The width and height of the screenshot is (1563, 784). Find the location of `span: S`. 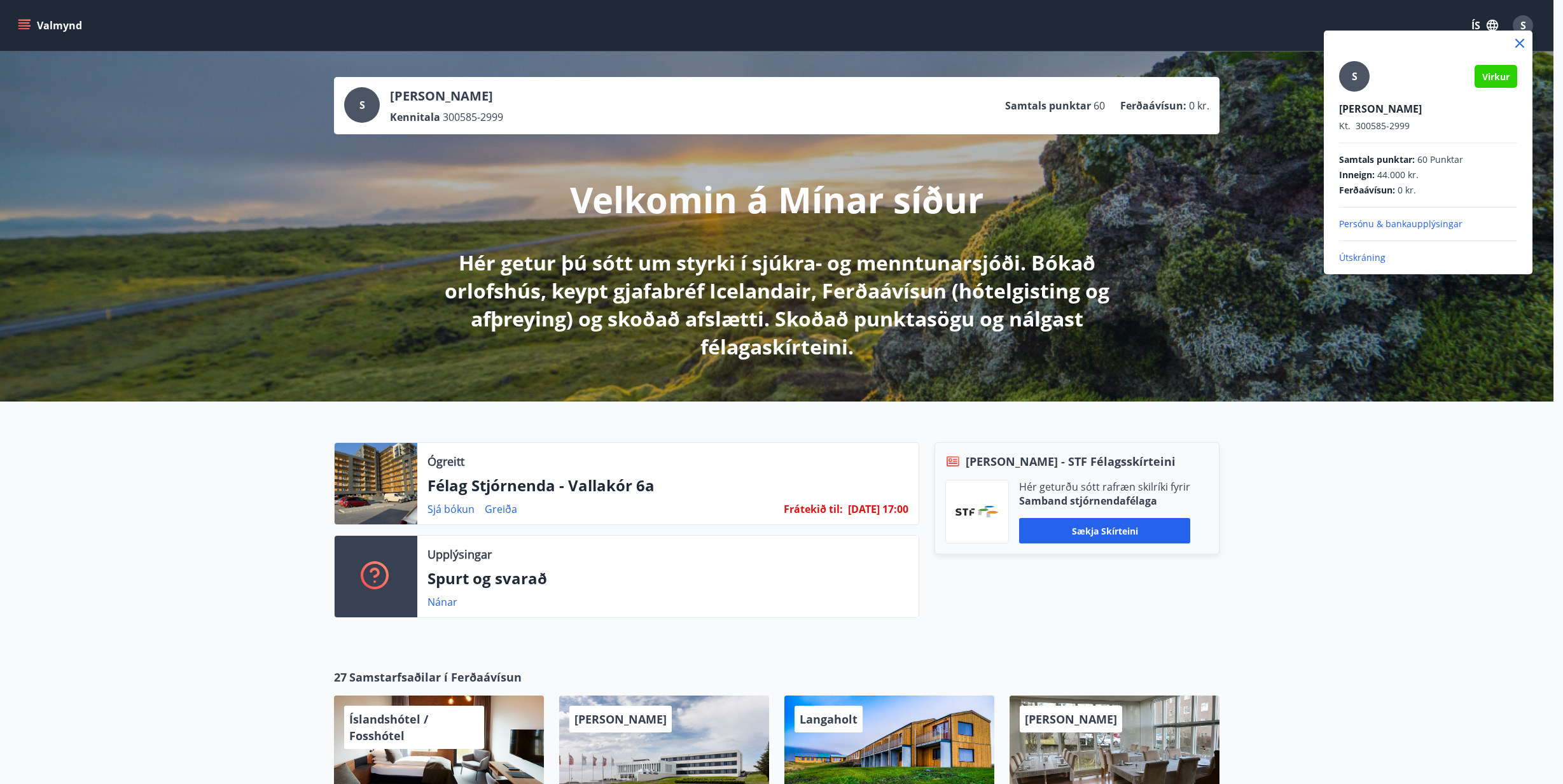

span: S is located at coordinates (1354, 76).